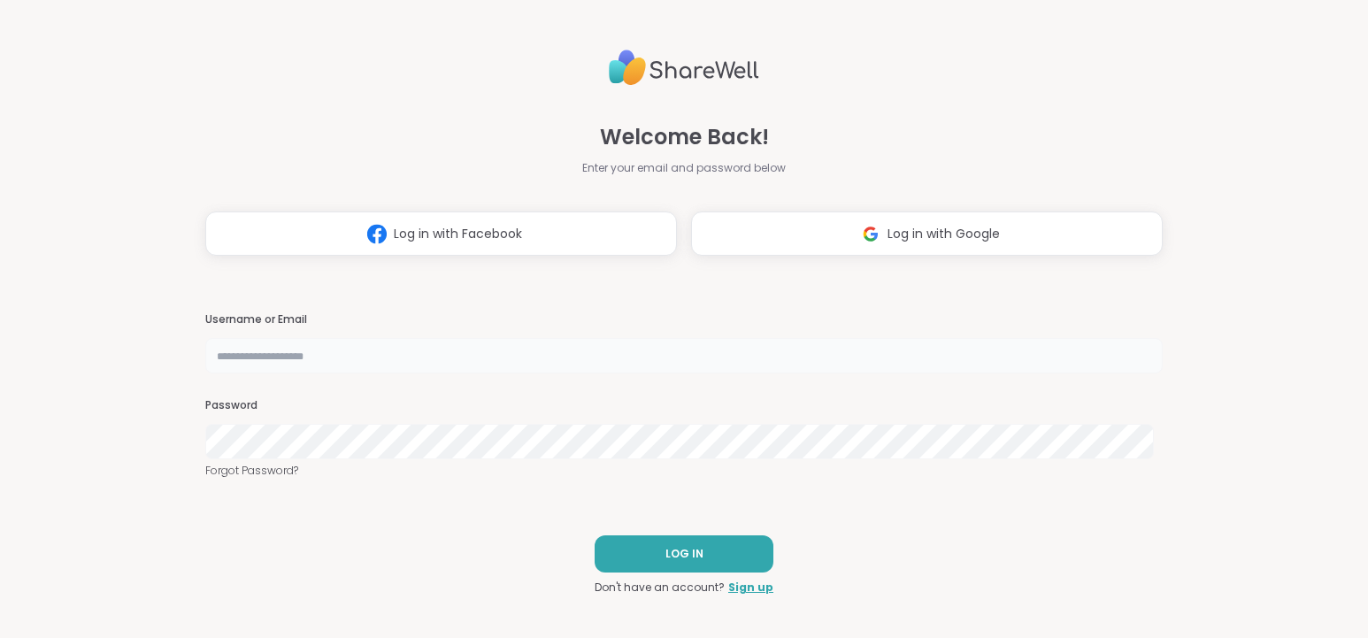  I want to click on span: Welcome Back!, so click(684, 137).